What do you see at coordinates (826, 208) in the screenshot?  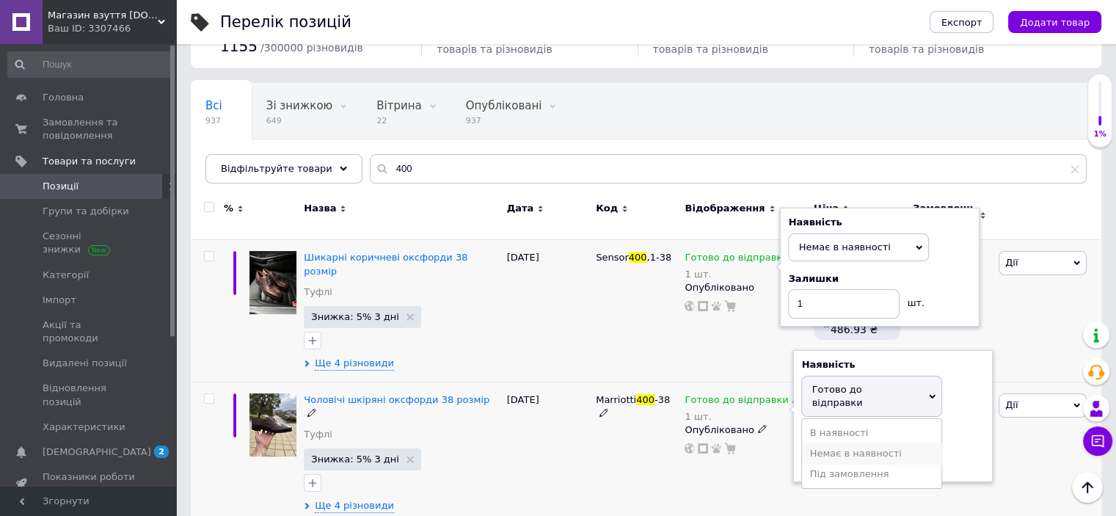 I see `span: Ціна` at bounding box center [826, 208].